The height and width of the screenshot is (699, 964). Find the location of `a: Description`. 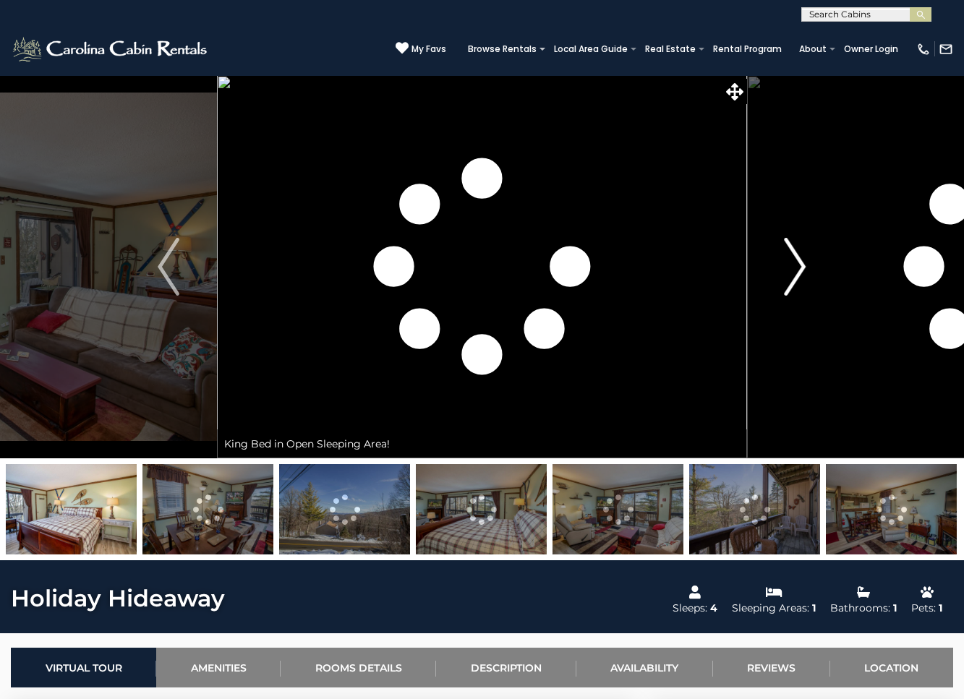

a: Description is located at coordinates (506, 668).